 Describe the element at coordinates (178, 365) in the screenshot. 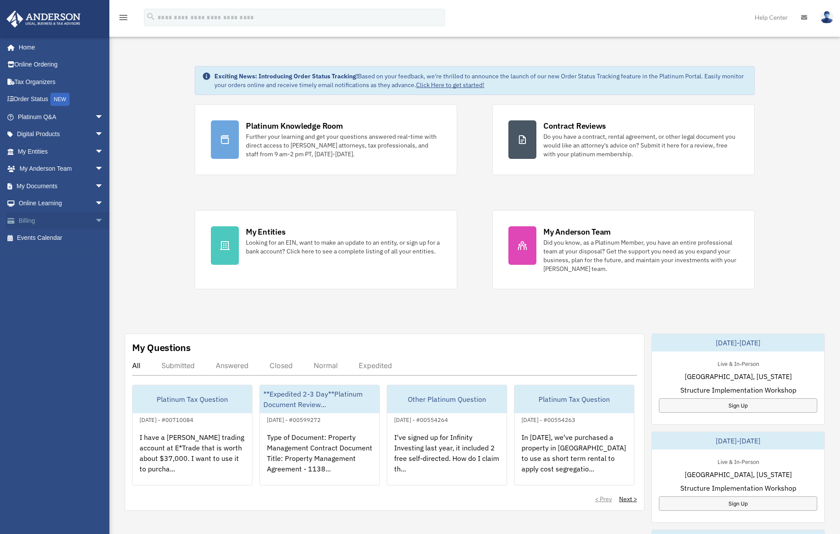

I see `div: Submitted` at that location.